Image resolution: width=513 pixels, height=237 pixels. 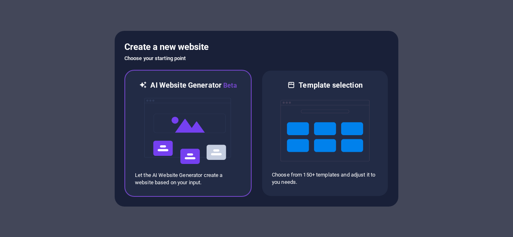 What do you see at coordinates (230, 85) in the screenshot?
I see `span: Beta` at bounding box center [230, 85].